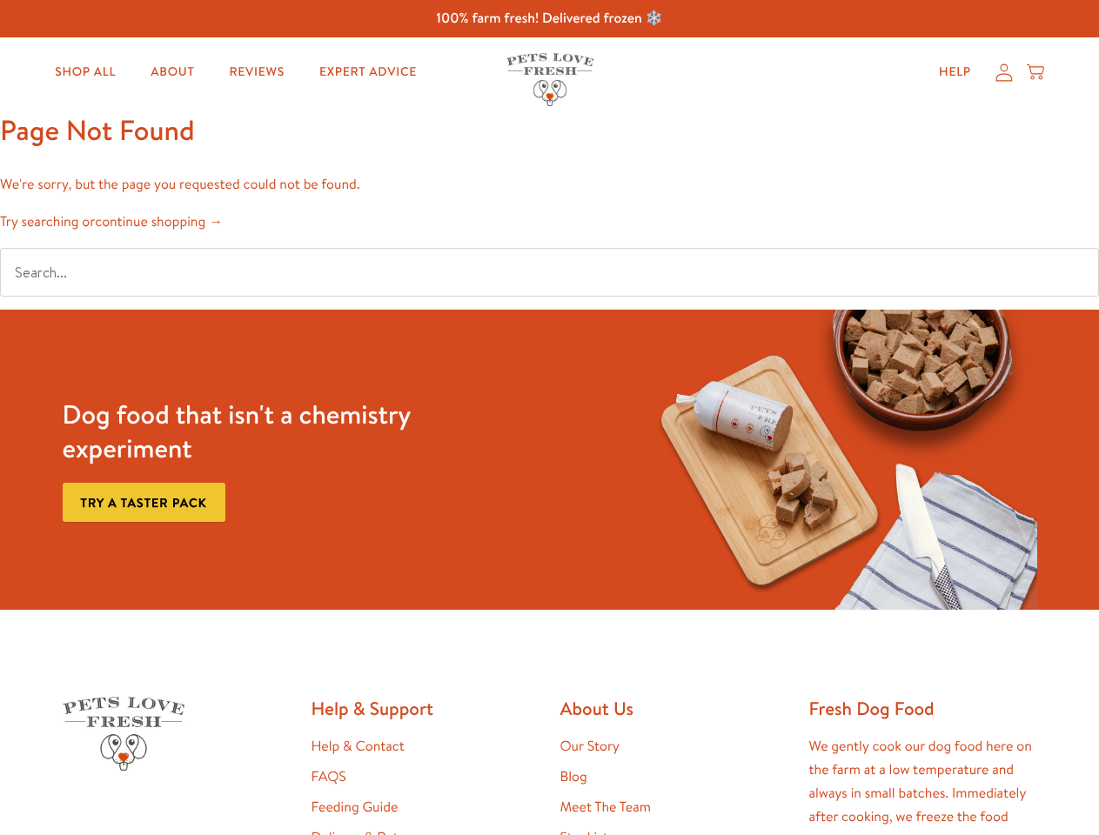 The height and width of the screenshot is (835, 1099). What do you see at coordinates (954, 72) in the screenshot?
I see `a: Help` at bounding box center [954, 72].